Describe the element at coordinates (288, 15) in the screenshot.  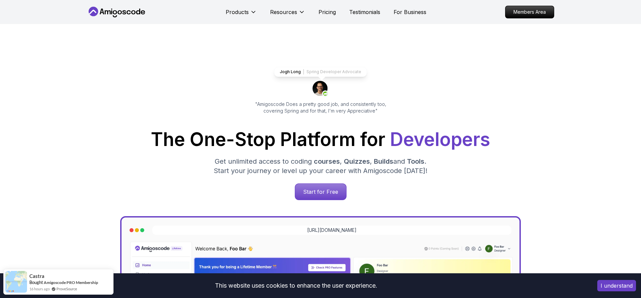
I see `button: Resources` at that location.